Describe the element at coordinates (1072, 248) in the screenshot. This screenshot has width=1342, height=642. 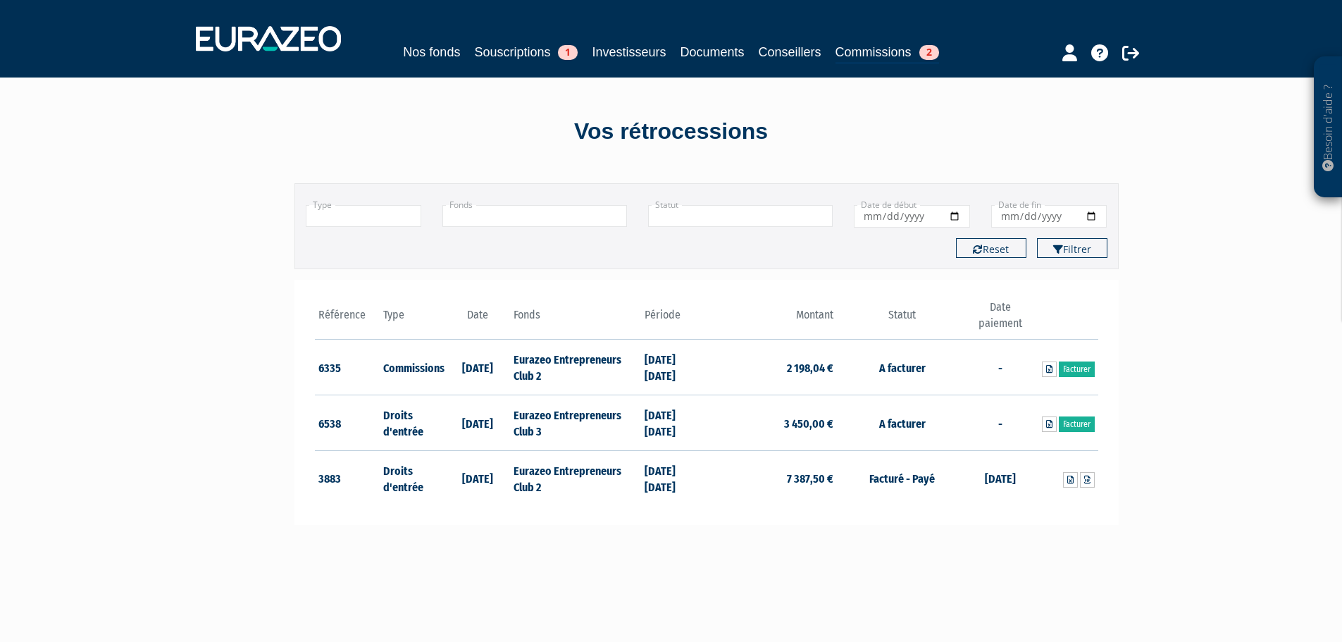
I see `button: Filtrer` at that location.